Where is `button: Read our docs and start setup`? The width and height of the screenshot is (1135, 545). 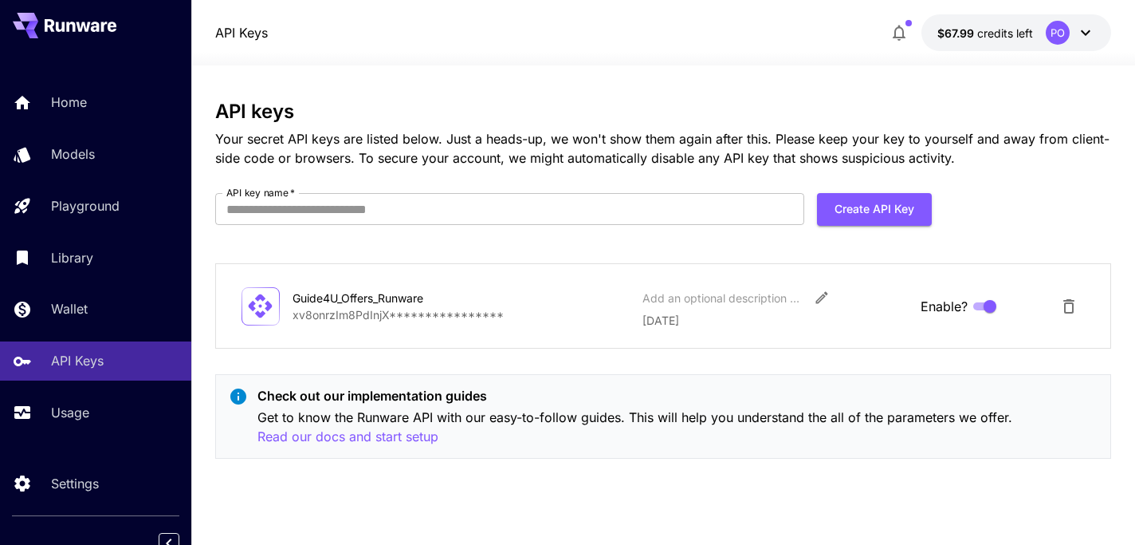 button: Read our docs and start setup is located at coordinates (348, 436).